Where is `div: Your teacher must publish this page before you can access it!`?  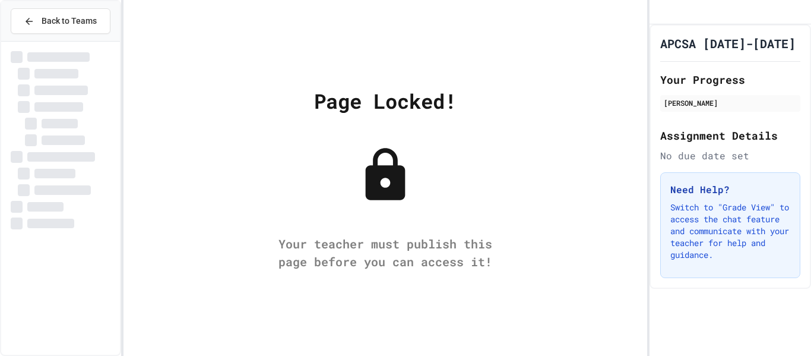 div: Your teacher must publish this page before you can access it! is located at coordinates (385, 252).